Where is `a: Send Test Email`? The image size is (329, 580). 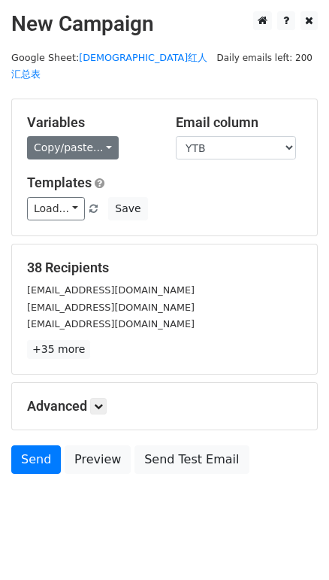
a: Send Test Email is located at coordinates (192, 460).